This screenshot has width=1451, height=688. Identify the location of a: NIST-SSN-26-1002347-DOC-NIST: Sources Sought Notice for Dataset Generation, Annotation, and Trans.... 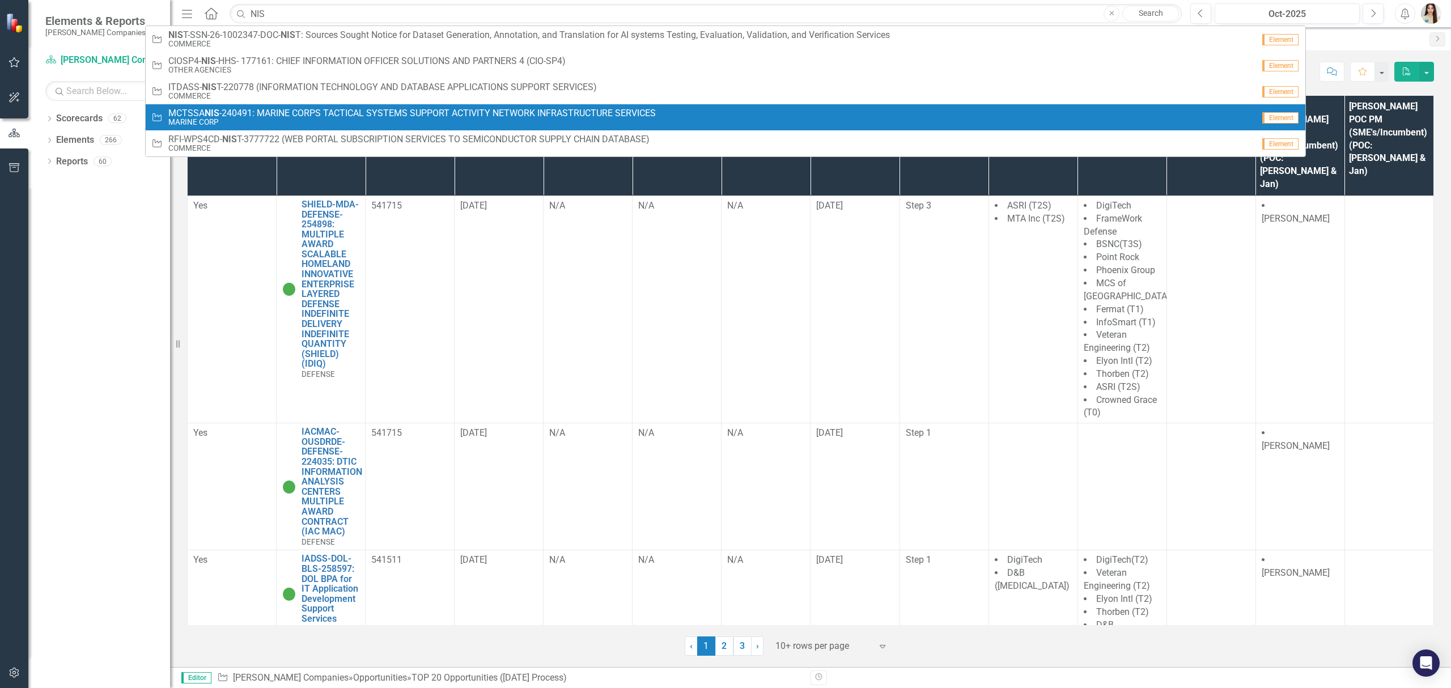
(725, 39).